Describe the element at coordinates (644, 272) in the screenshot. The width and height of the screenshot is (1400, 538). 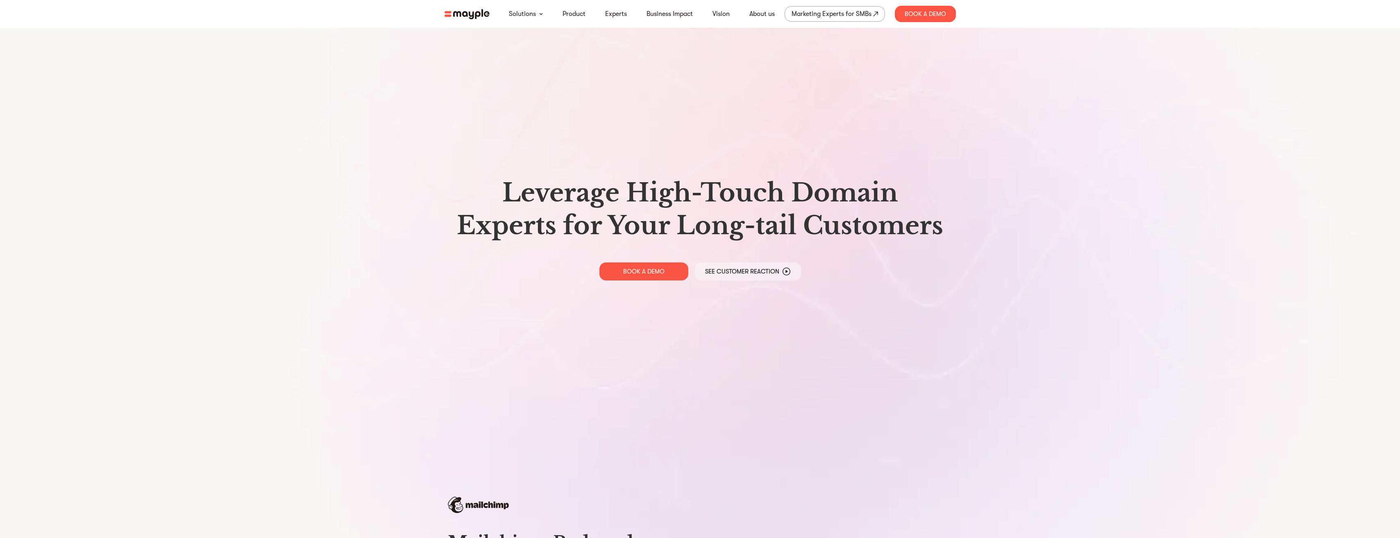
I see `a: BOOK A DEMO` at that location.